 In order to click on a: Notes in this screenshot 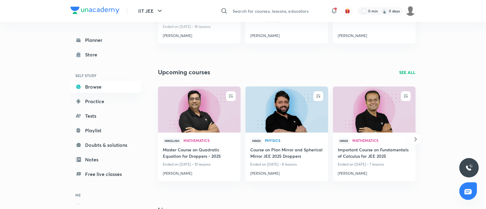, I will do `click(106, 160)`.